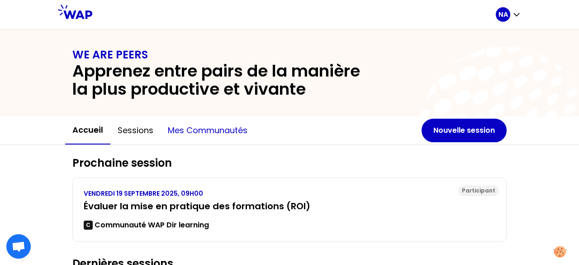 This screenshot has width=579, height=265. What do you see at coordinates (290, 193) in the screenshot?
I see `p: VENDREDI 19 SEPTEMBRE 2025, 09H00` at bounding box center [290, 193].